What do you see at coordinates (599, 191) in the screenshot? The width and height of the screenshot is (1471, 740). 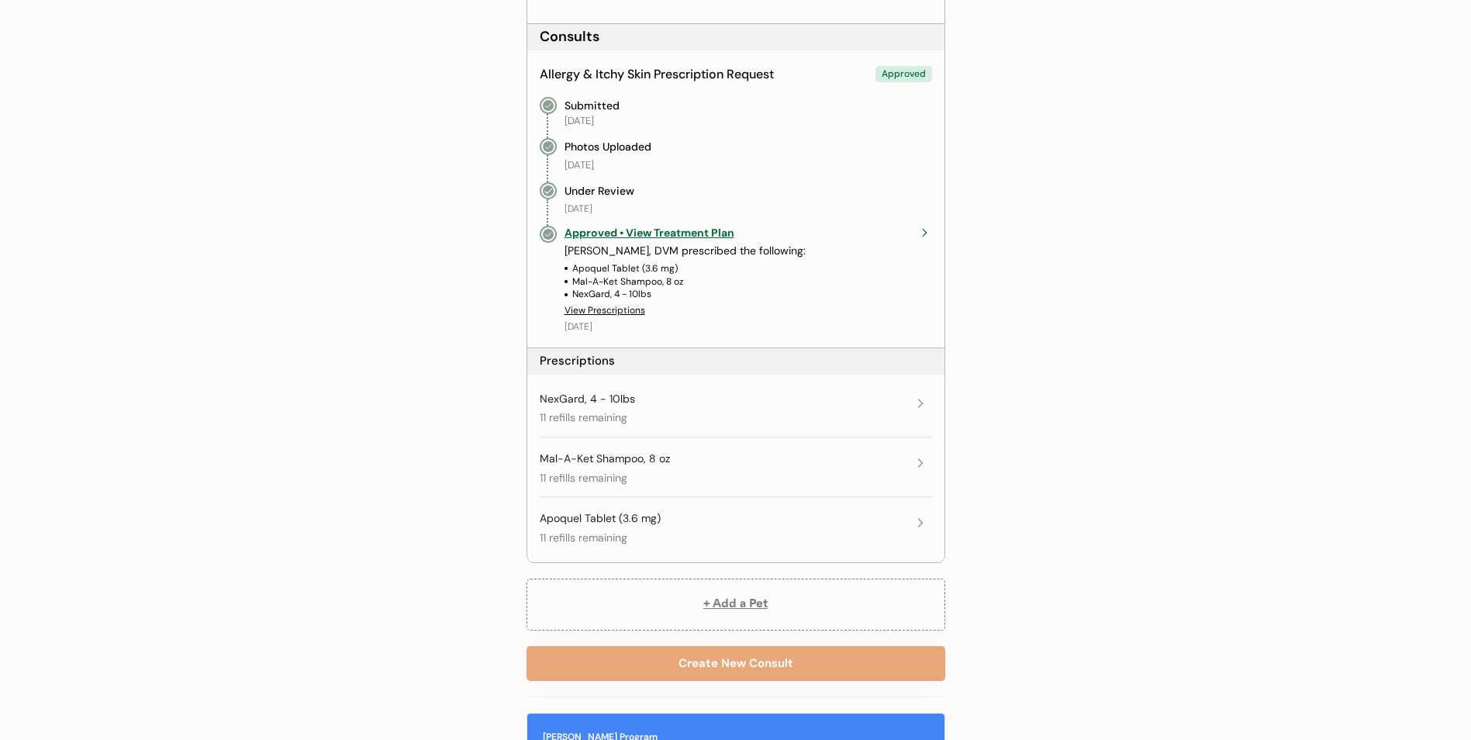 I see `div: Under Review` at bounding box center [599, 191].